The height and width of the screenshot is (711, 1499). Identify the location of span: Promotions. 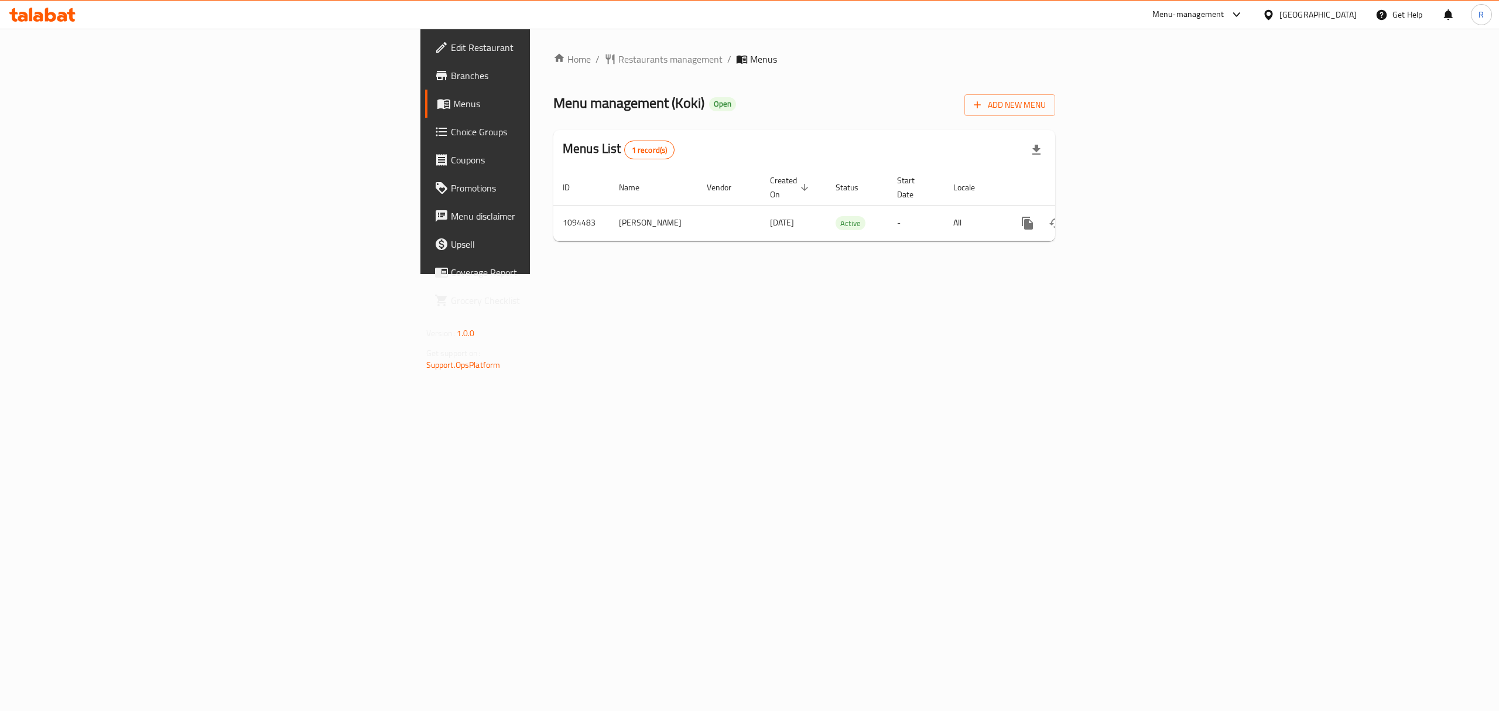
(556, 188).